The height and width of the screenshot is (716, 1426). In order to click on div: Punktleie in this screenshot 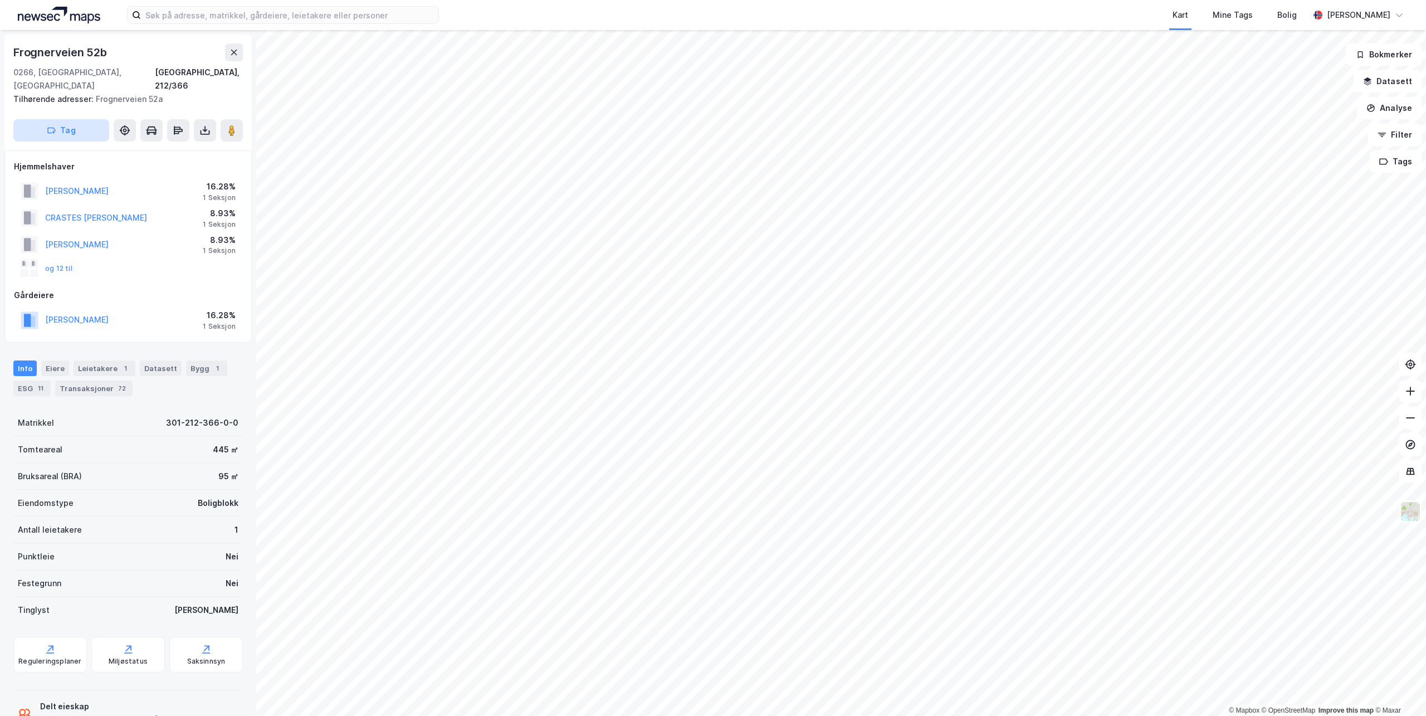, I will do `click(36, 556)`.